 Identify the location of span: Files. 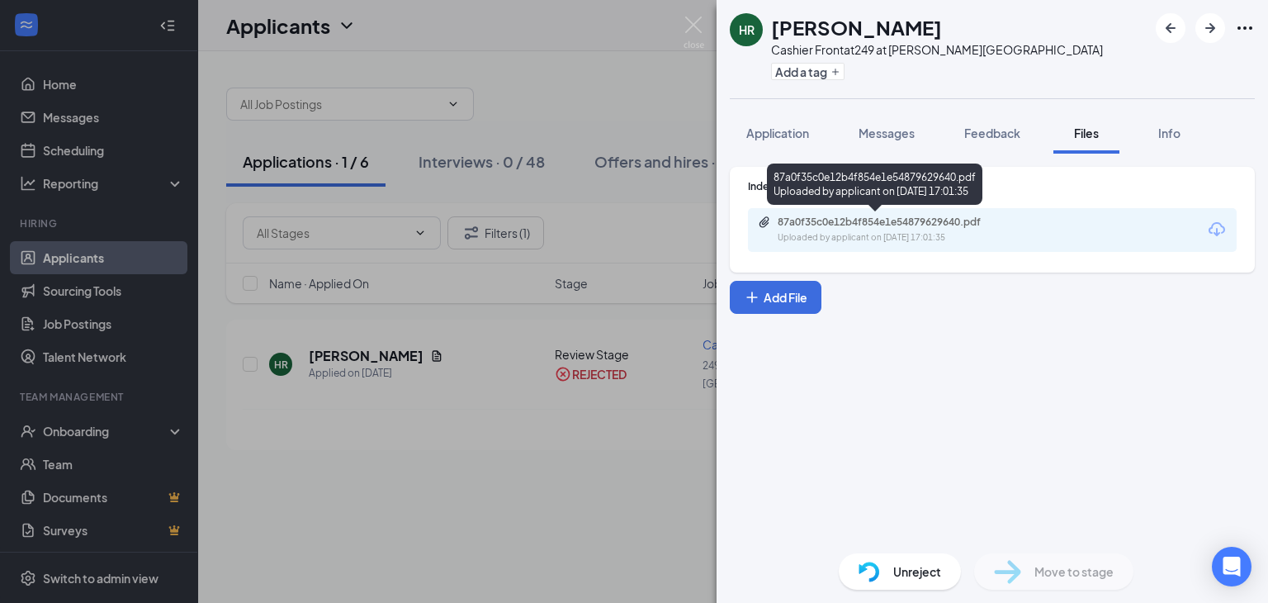
(1087, 133).